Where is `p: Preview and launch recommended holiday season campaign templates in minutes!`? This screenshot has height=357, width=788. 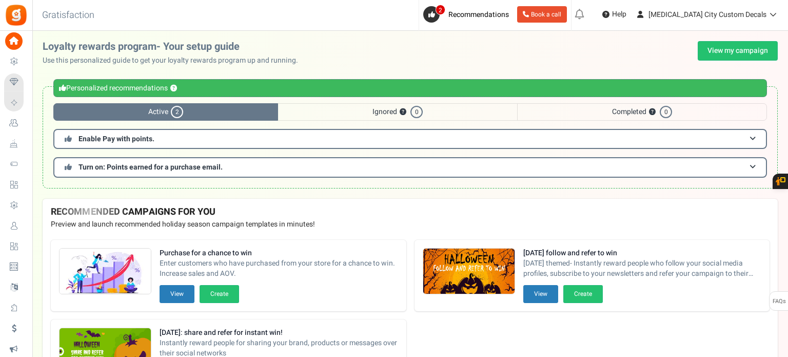 p: Preview and launch recommended holiday season campaign templates in minutes! is located at coordinates (410, 224).